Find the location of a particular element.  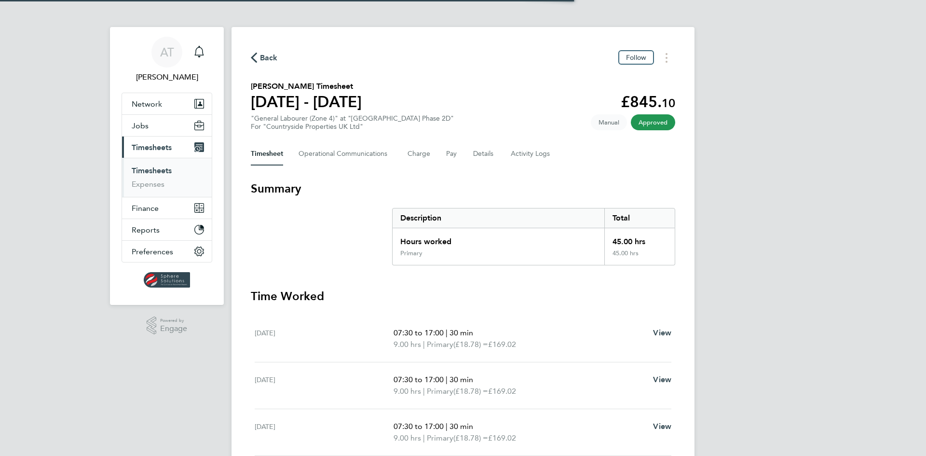

span: Finance is located at coordinates (145, 208).